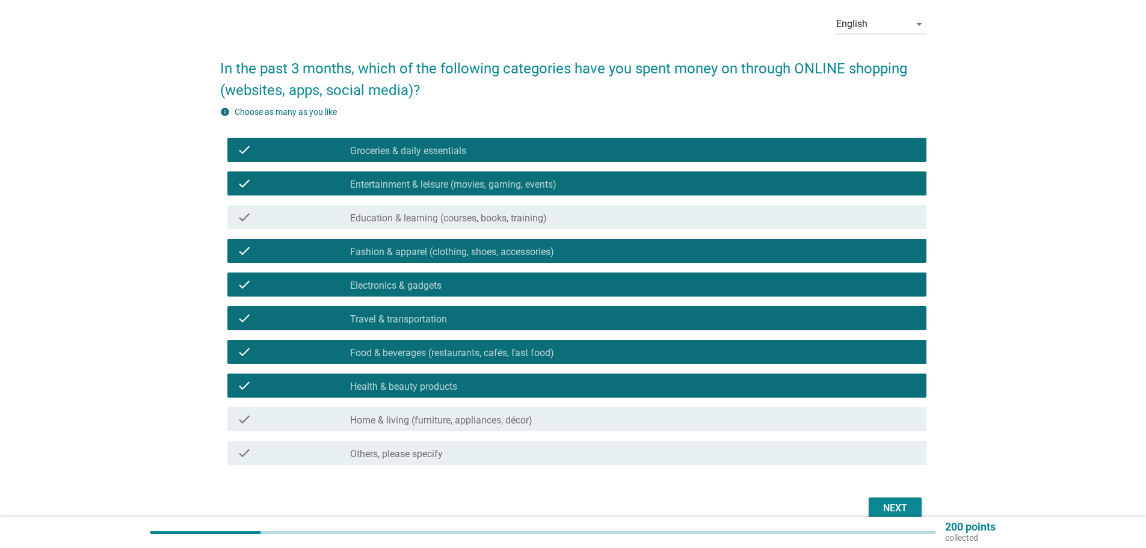 This screenshot has width=1146, height=548. I want to click on label: Choose as many as you like, so click(286, 112).